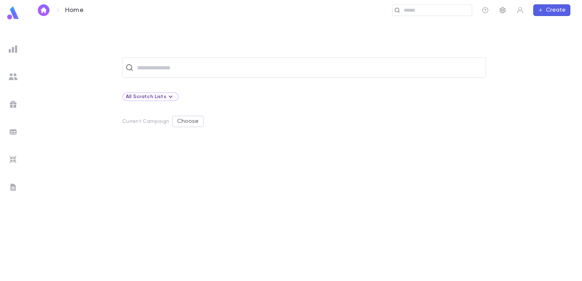 This screenshot has height=281, width=582. I want to click on img: batches_grey.339ca447c9d9533ef1741baa751efc33.svg, so click(13, 132).